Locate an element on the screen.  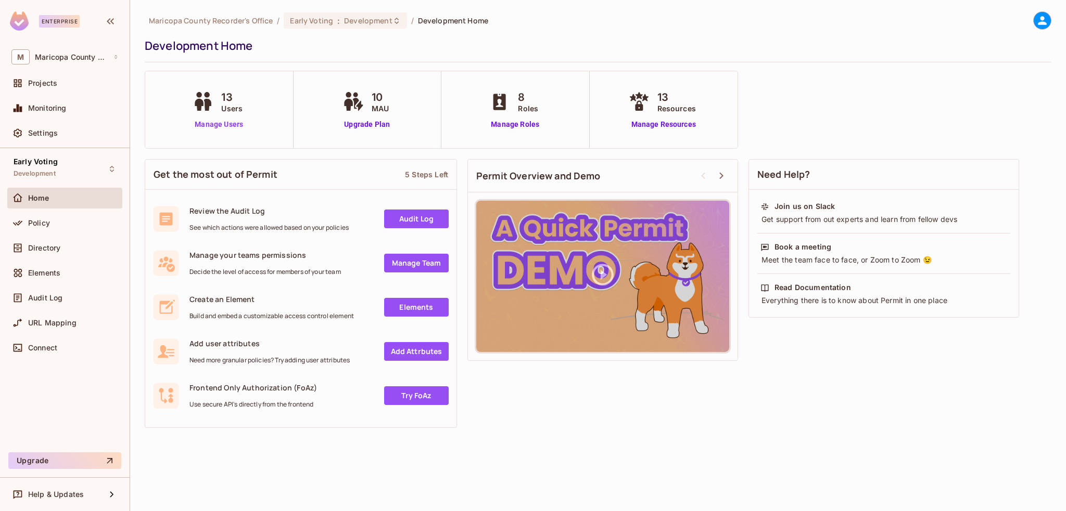
a: Elements is located at coordinates (416, 307).